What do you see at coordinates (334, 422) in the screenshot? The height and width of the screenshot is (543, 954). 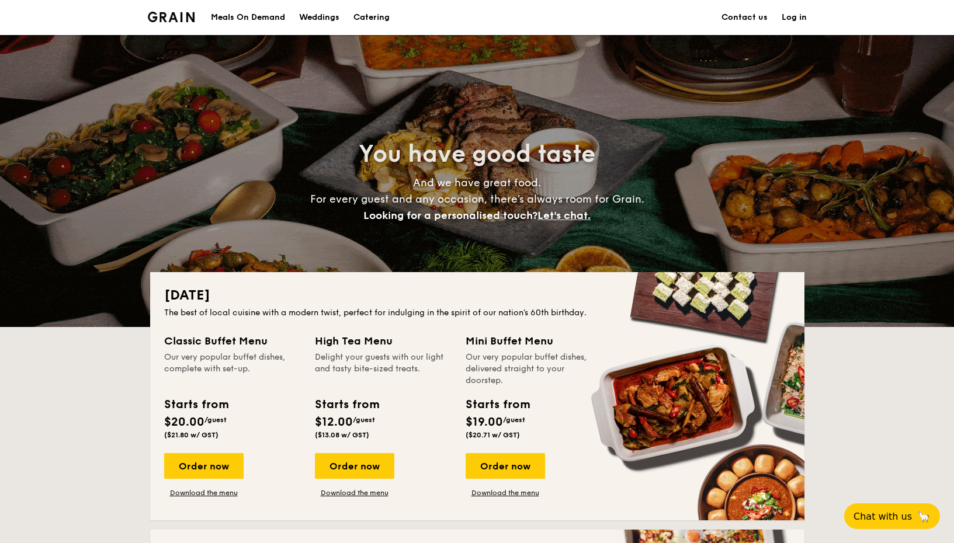 I see `span: $12.00` at bounding box center [334, 422].